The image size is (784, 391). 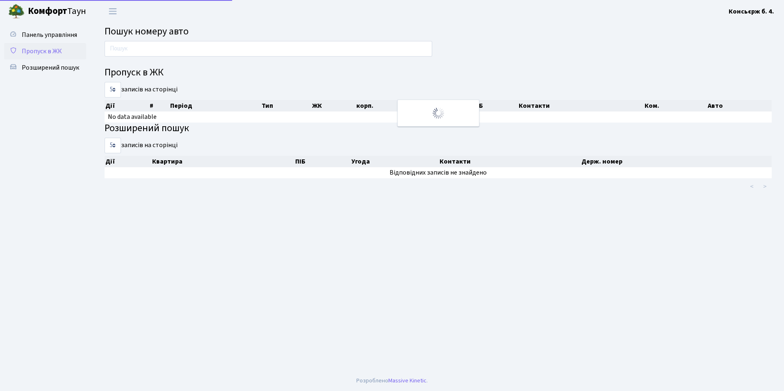 What do you see at coordinates (45, 51) in the screenshot?
I see `a: Пропуск в ЖК` at bounding box center [45, 51].